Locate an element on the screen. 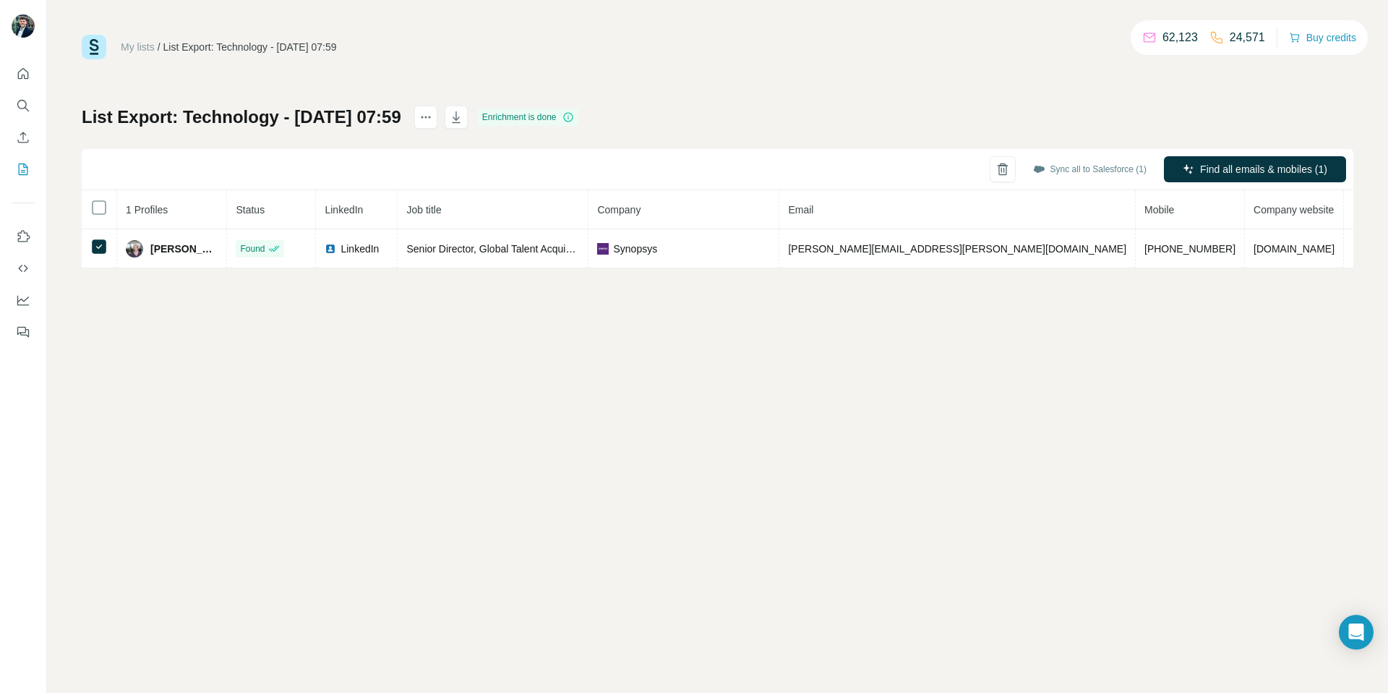 The image size is (1388, 693). button: Find all emails & mobiles (1) is located at coordinates (1255, 169).